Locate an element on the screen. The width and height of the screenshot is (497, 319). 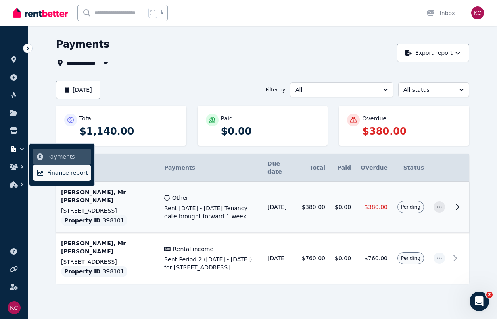
td: $760.00 is located at coordinates (313, 259).